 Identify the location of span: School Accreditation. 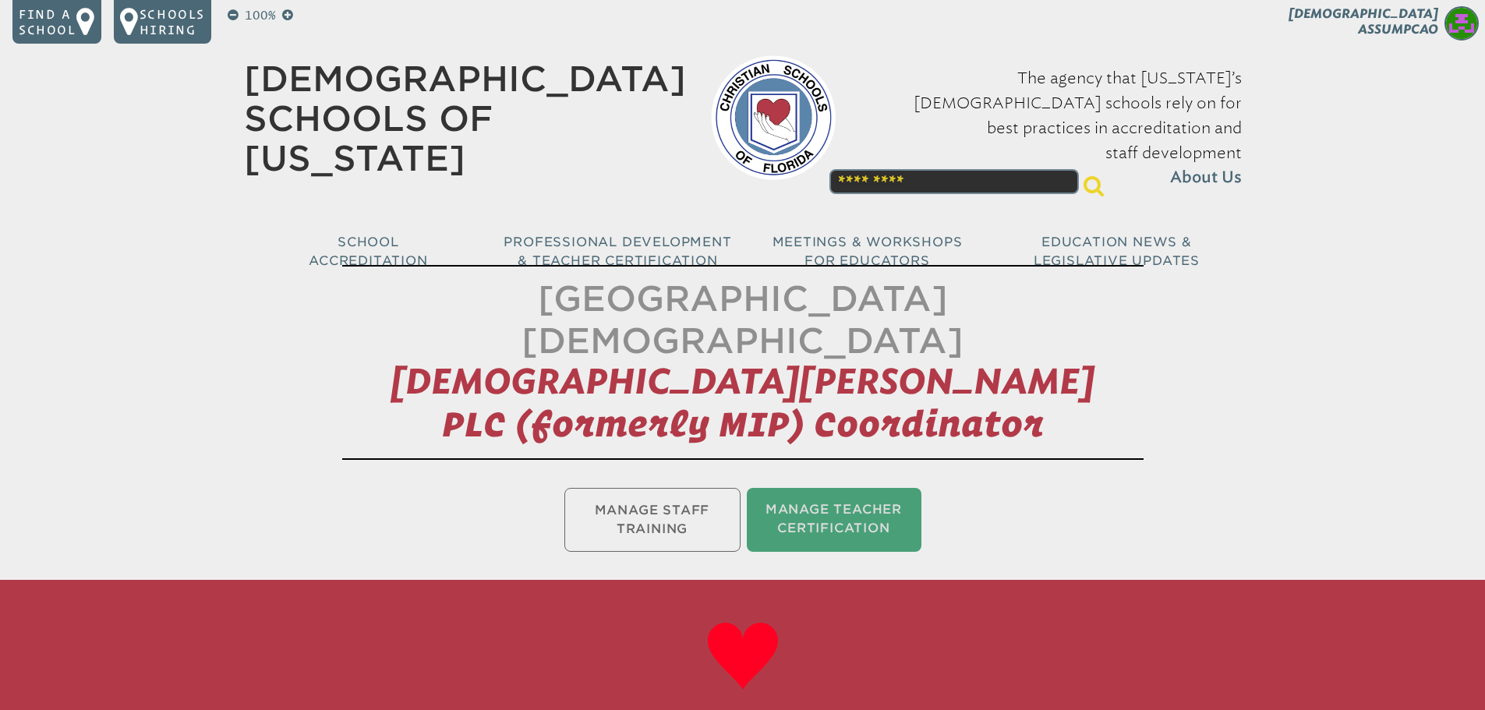
(368, 251).